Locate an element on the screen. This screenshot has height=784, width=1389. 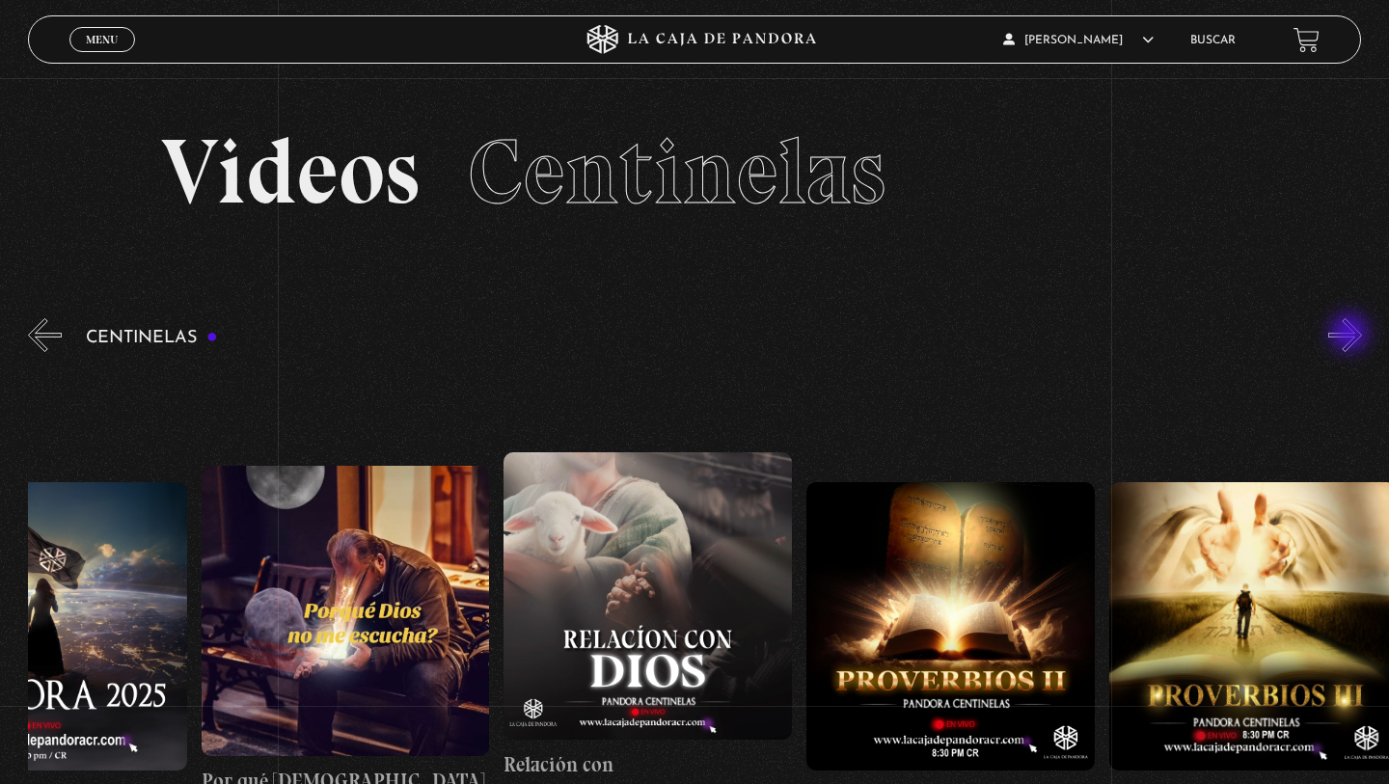
span: Cerrar is located at coordinates (102, 57).